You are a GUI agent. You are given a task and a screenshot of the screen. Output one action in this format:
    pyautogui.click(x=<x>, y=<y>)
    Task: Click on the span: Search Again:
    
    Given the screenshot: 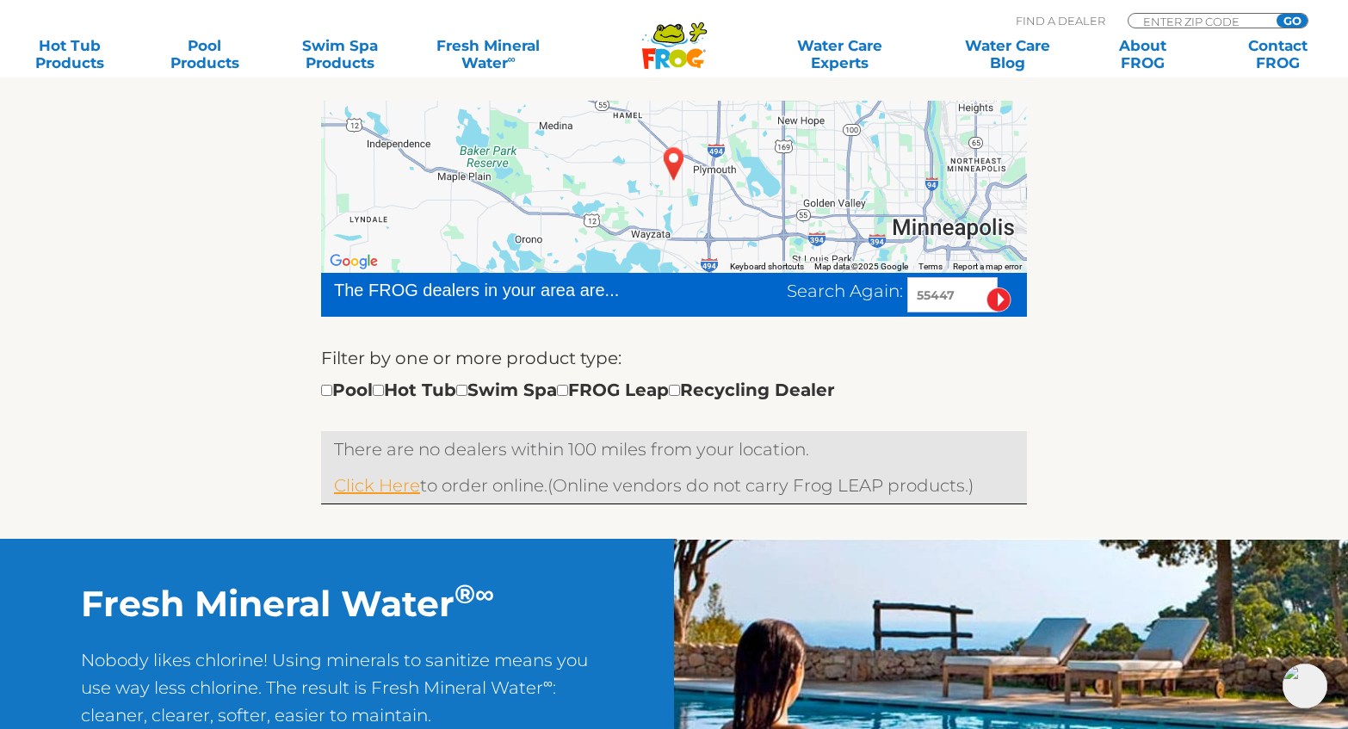 What is the action you would take?
    pyautogui.click(x=844, y=291)
    